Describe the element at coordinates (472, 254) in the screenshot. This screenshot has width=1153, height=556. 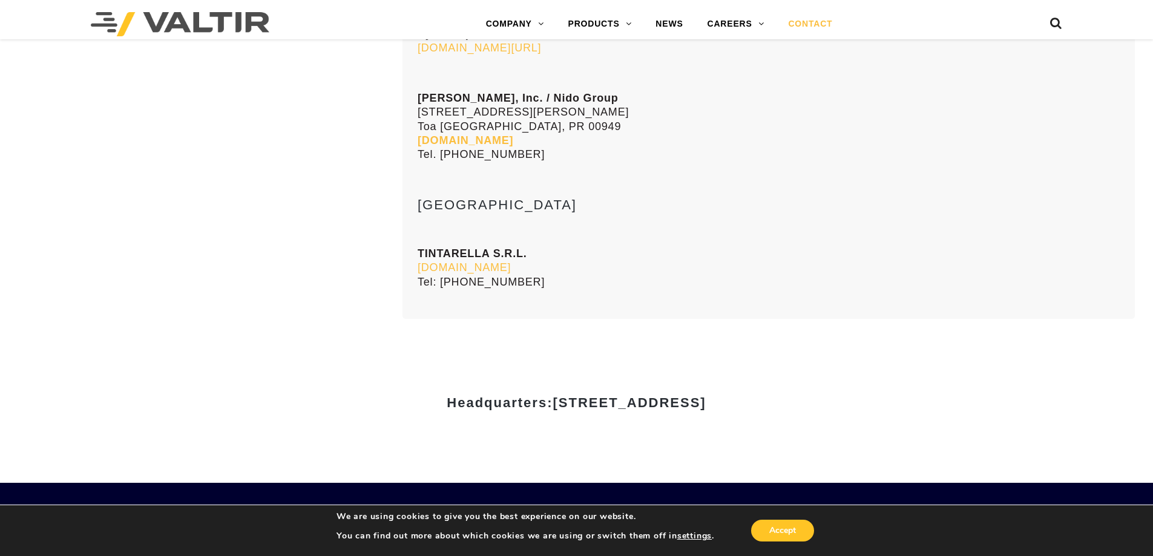
I see `strong: TINTARELLA S.R.L.` at that location.